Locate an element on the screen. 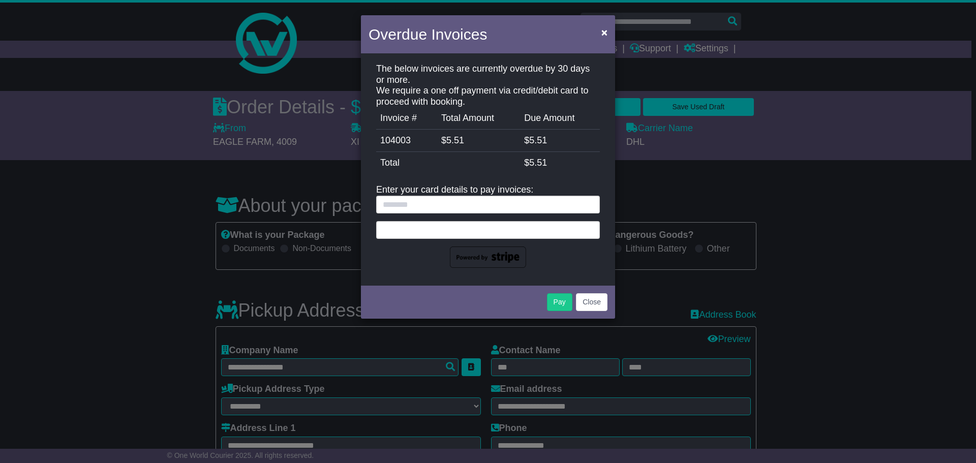 Image resolution: width=976 pixels, height=463 pixels. td: Total Amount is located at coordinates (479, 118).